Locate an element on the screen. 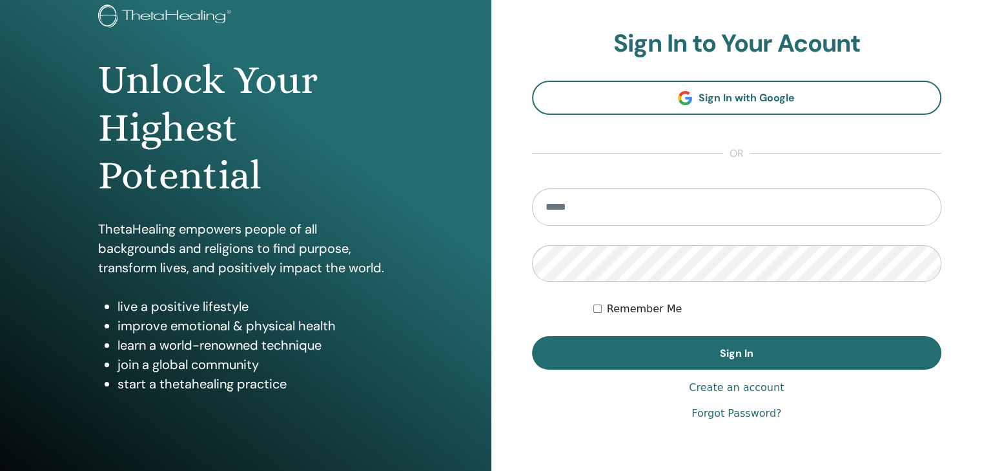 Image resolution: width=982 pixels, height=471 pixels. a: Sign In with Google is located at coordinates (736, 97).